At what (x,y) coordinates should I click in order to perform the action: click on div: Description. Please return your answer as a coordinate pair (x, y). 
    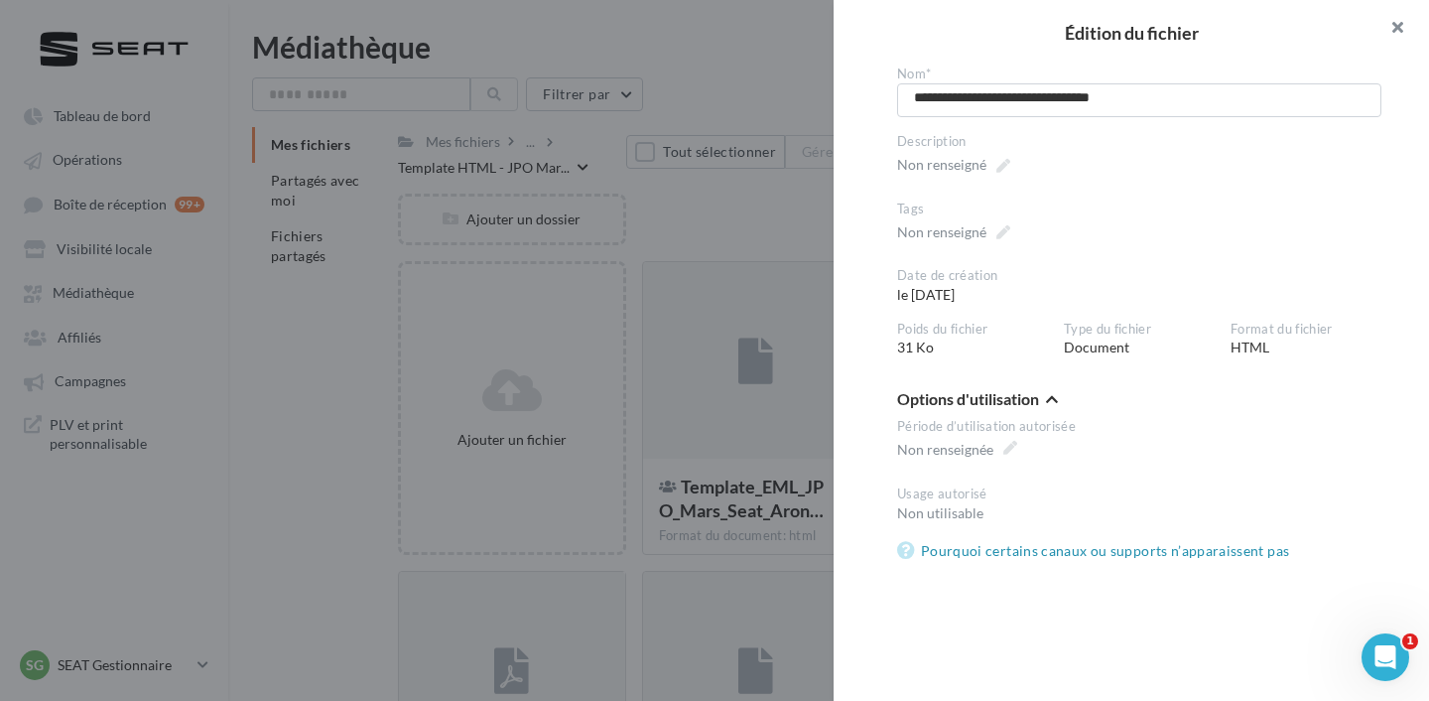
    Looking at the image, I should click on (1139, 142).